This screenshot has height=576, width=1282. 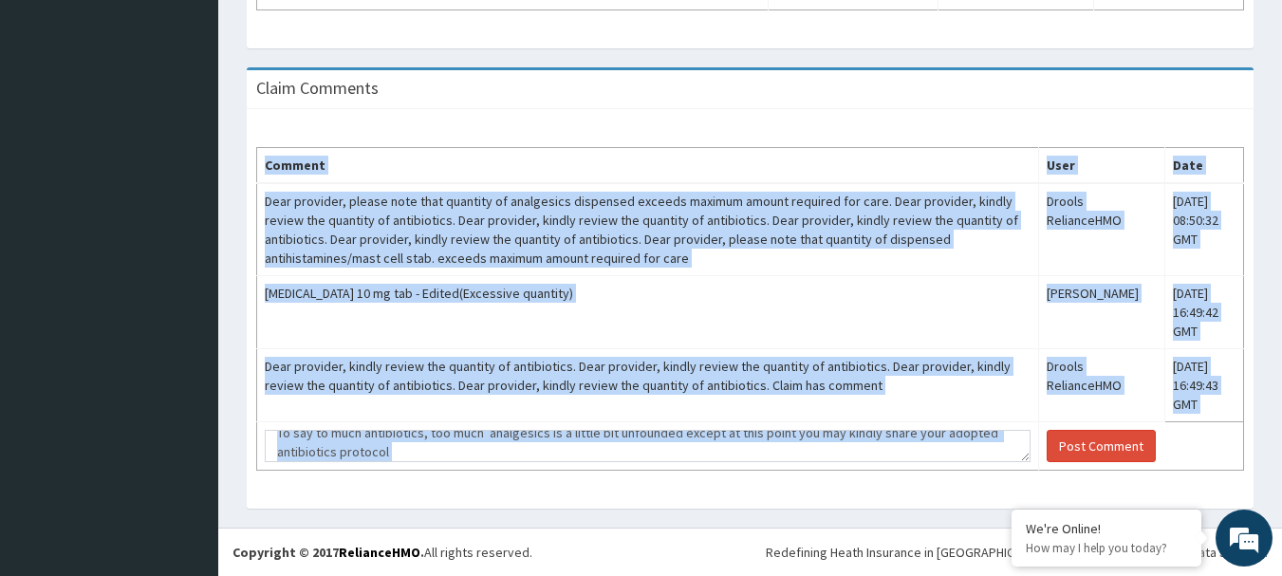 What do you see at coordinates (209, 119) in the screenshot?
I see `div: Chat with us now` at bounding box center [209, 119].